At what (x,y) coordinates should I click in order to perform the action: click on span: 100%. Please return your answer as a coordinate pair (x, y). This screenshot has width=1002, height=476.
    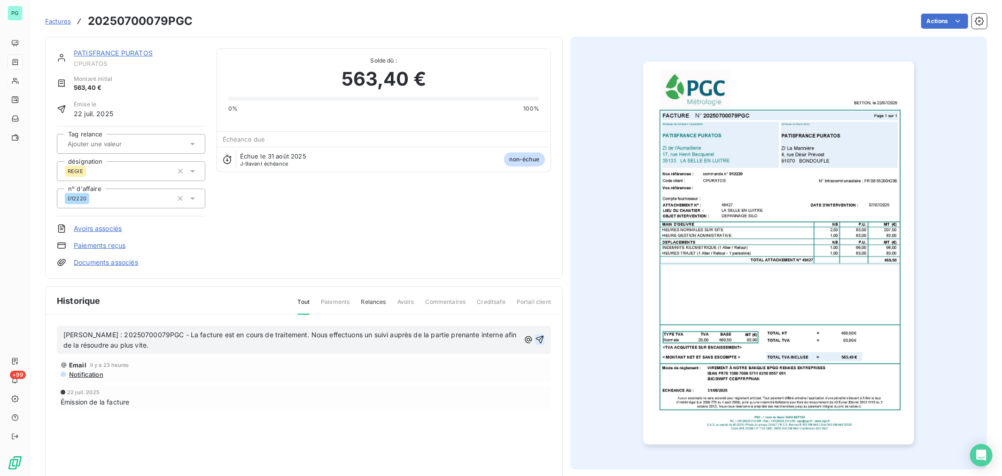
    Looking at the image, I should click on (532, 109).